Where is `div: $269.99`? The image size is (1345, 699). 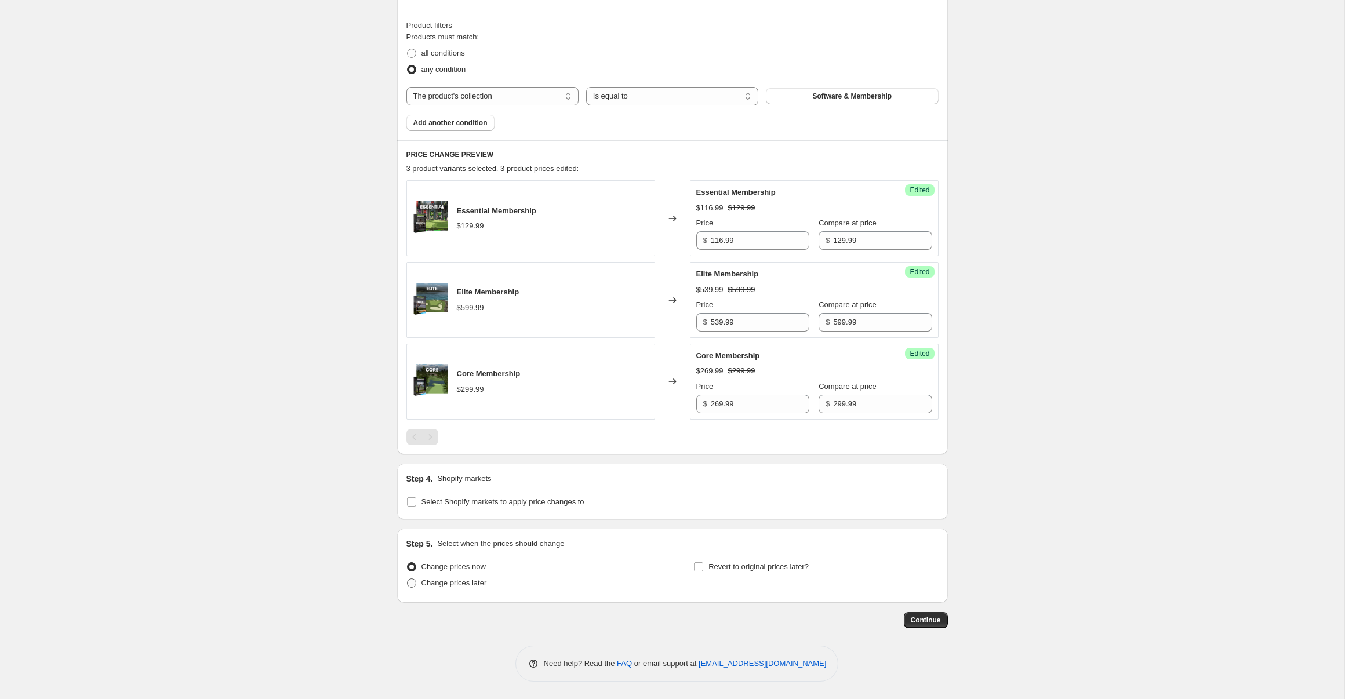
div: $269.99 is located at coordinates (709, 371).